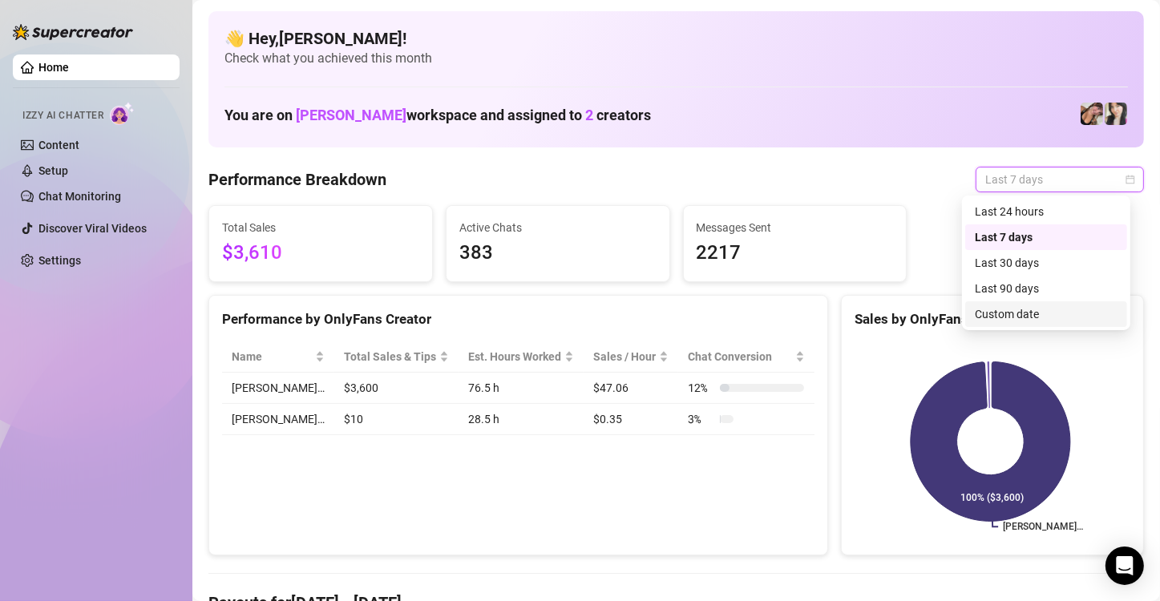  Describe the element at coordinates (701, 388) in the screenshot. I see `span: 12 %` at that location.